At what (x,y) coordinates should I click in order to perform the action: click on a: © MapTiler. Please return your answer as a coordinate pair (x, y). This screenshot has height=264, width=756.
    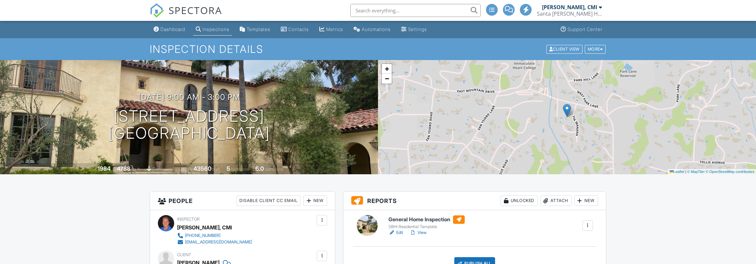
    Looking at the image, I should click on (696, 172).